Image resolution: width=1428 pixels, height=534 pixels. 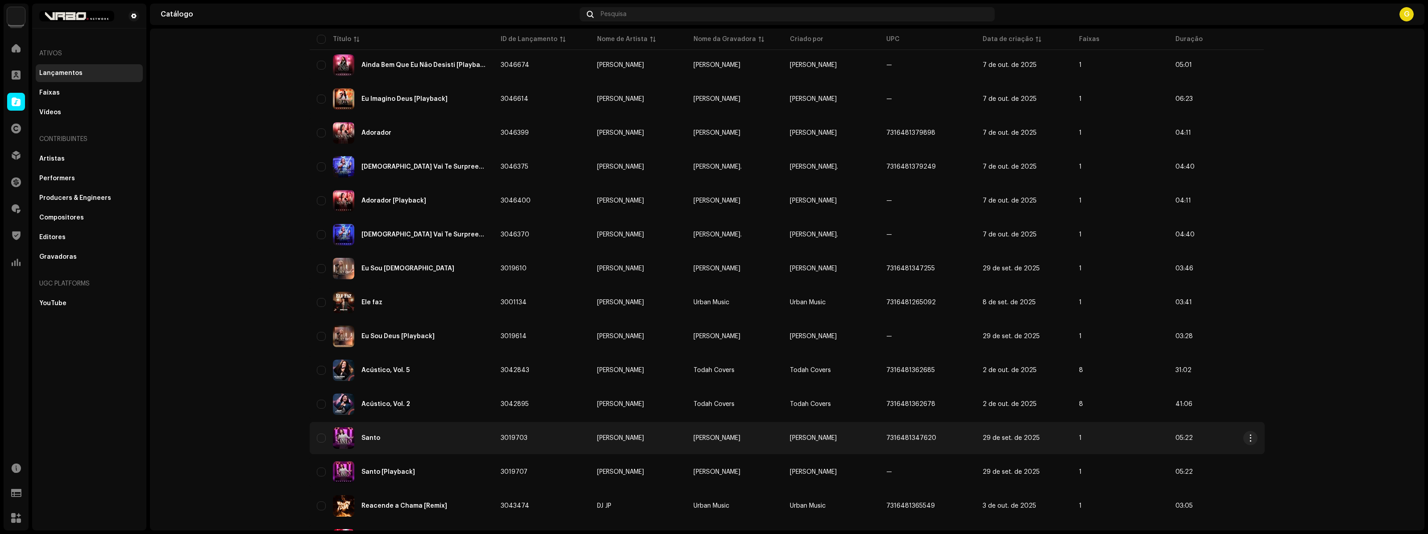 What do you see at coordinates (386, 370) in the screenshot?
I see `div: Acústico, Vol. 5` at bounding box center [386, 370].